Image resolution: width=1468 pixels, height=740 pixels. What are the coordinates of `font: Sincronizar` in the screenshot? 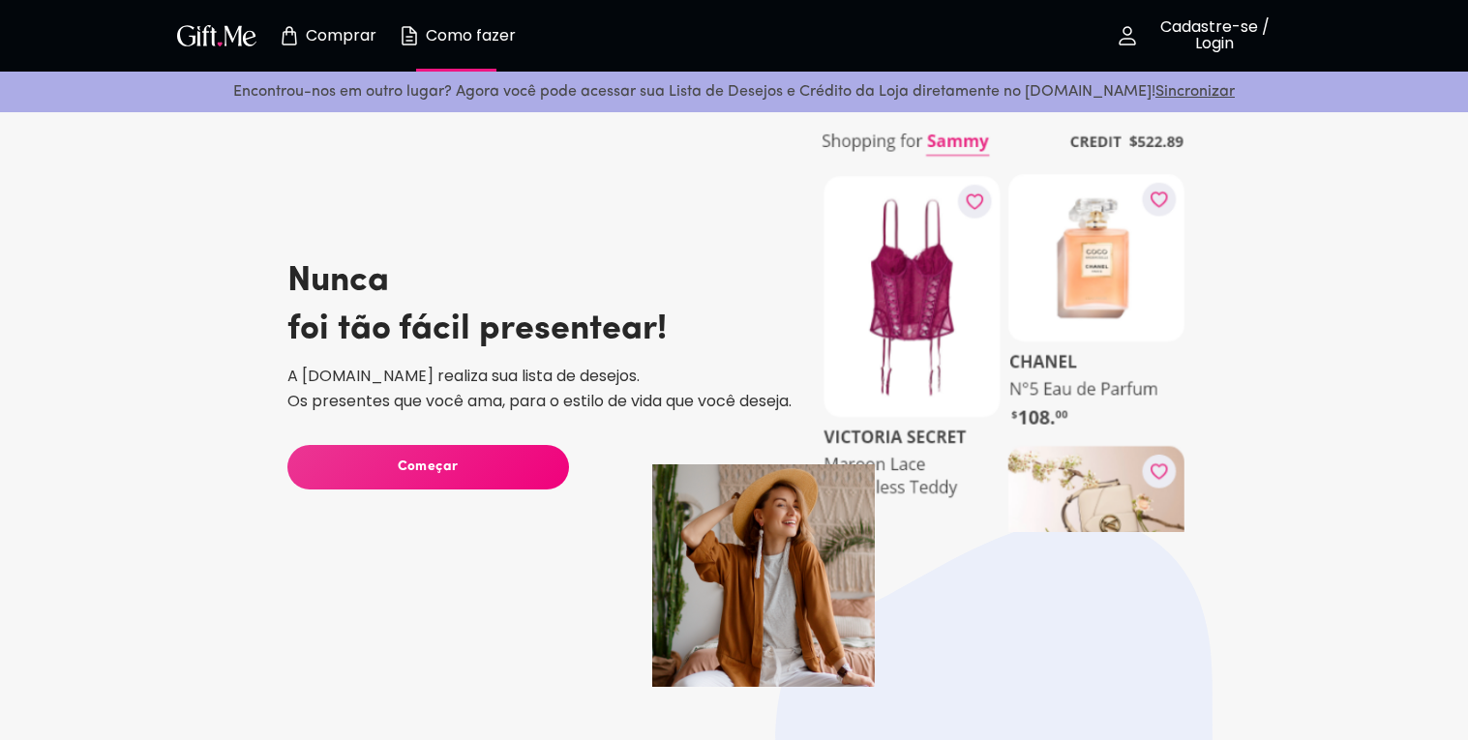 It's located at (1195, 92).